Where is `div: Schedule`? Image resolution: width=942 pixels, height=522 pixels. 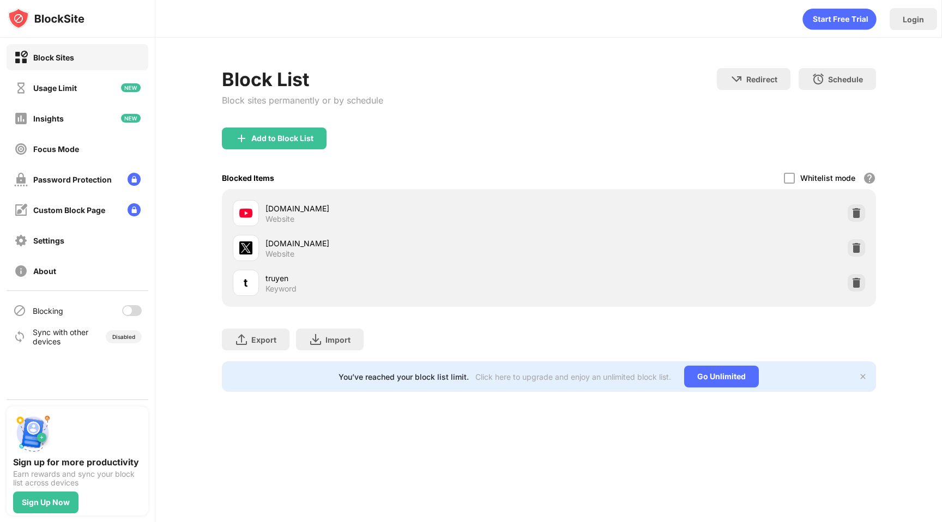
div: Schedule is located at coordinates (845, 79).